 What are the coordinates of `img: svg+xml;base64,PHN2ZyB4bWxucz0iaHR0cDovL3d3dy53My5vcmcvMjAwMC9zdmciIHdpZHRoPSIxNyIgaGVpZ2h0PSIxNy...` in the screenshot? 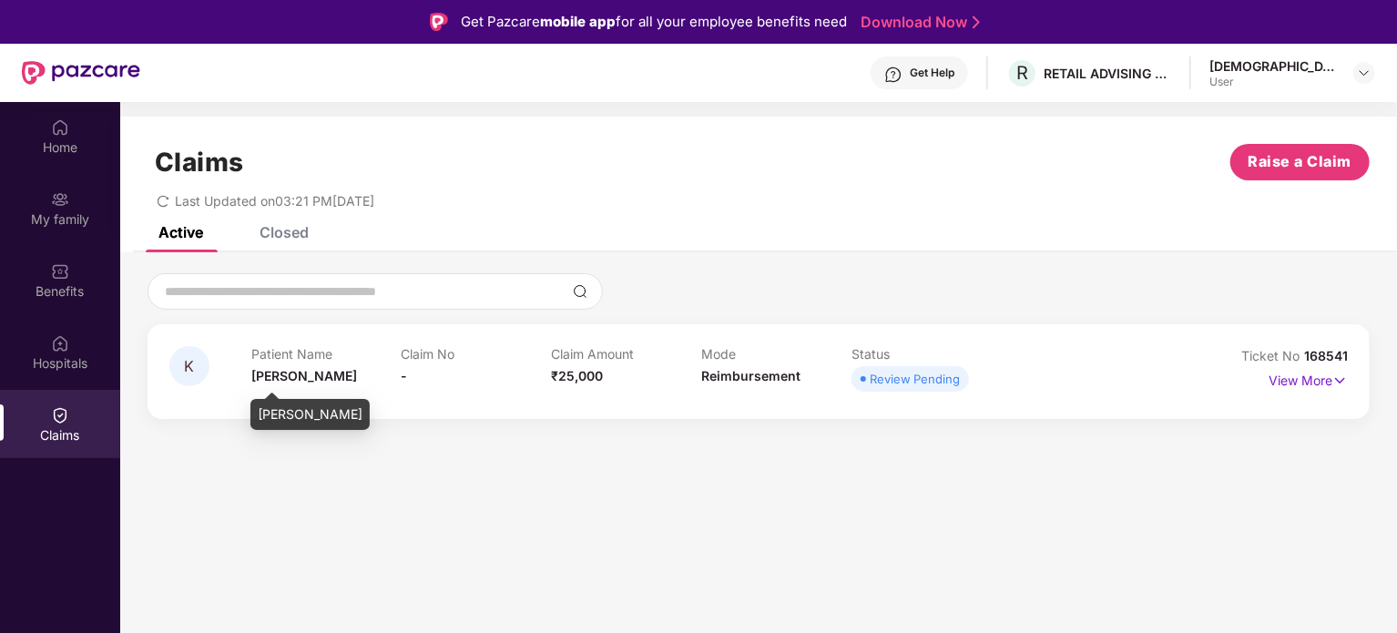 It's located at (1340, 381).